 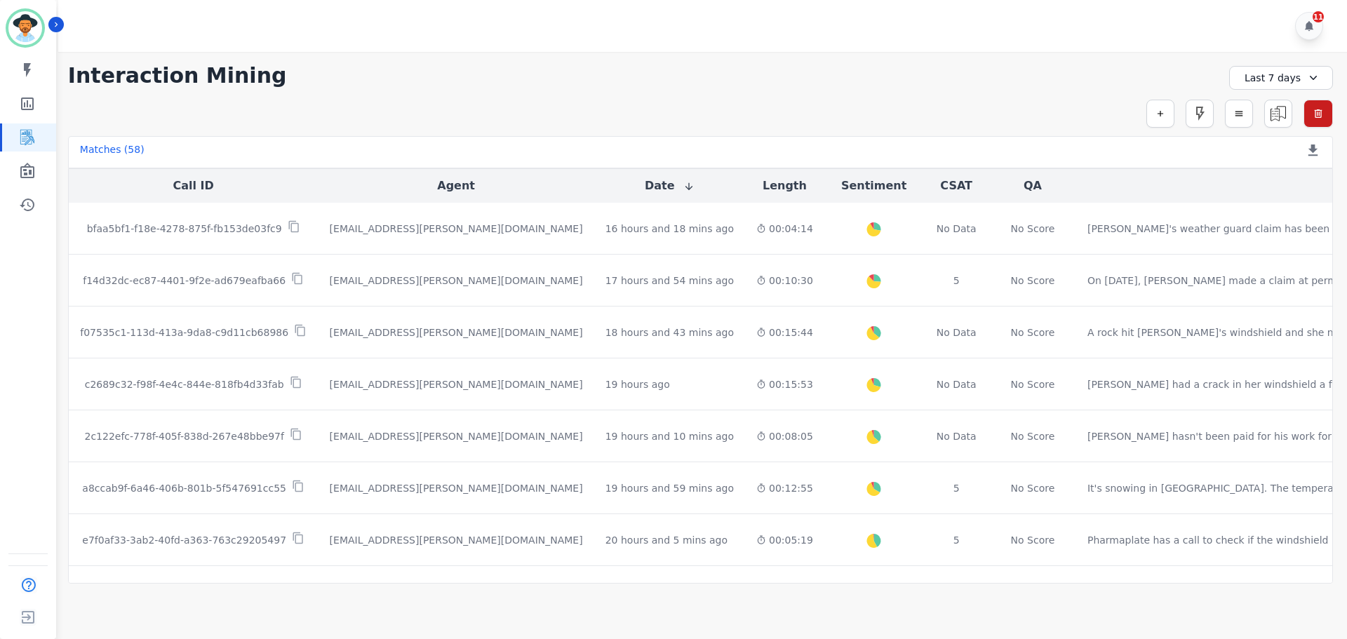 What do you see at coordinates (669, 186) in the screenshot?
I see `button: Date` at bounding box center [669, 186].